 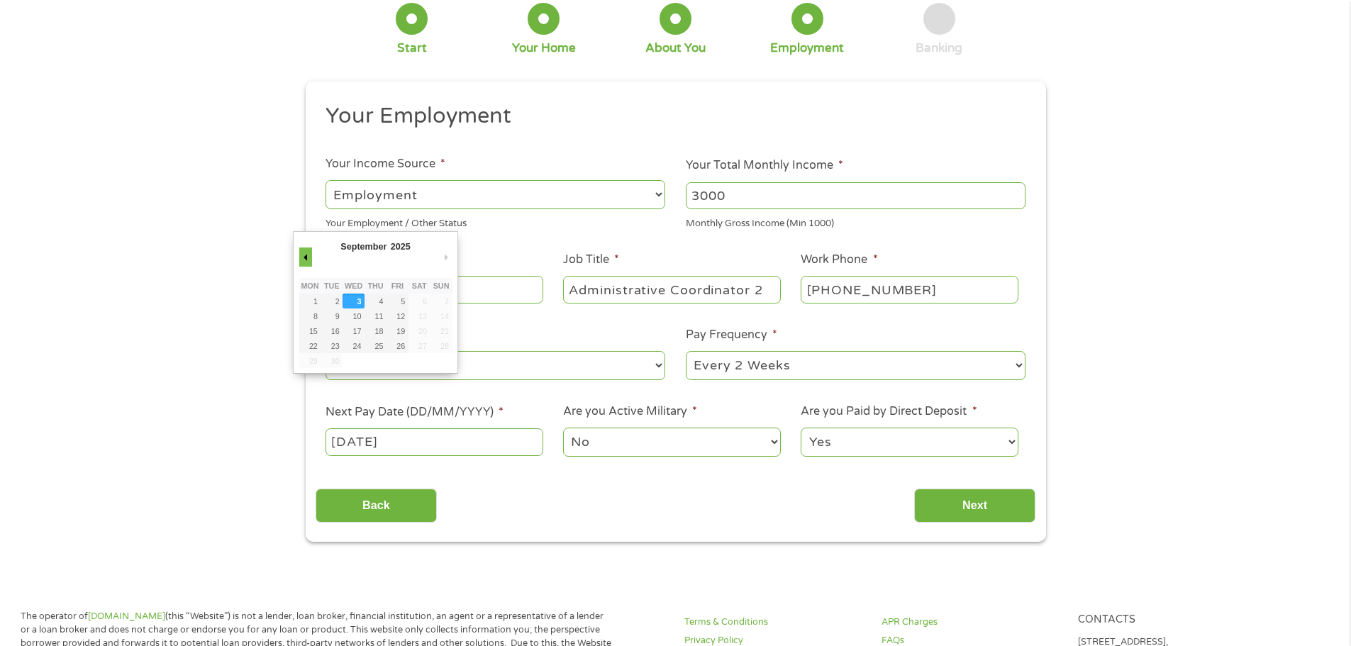 What do you see at coordinates (675, 48) in the screenshot?
I see `div: About You` at bounding box center [675, 48].